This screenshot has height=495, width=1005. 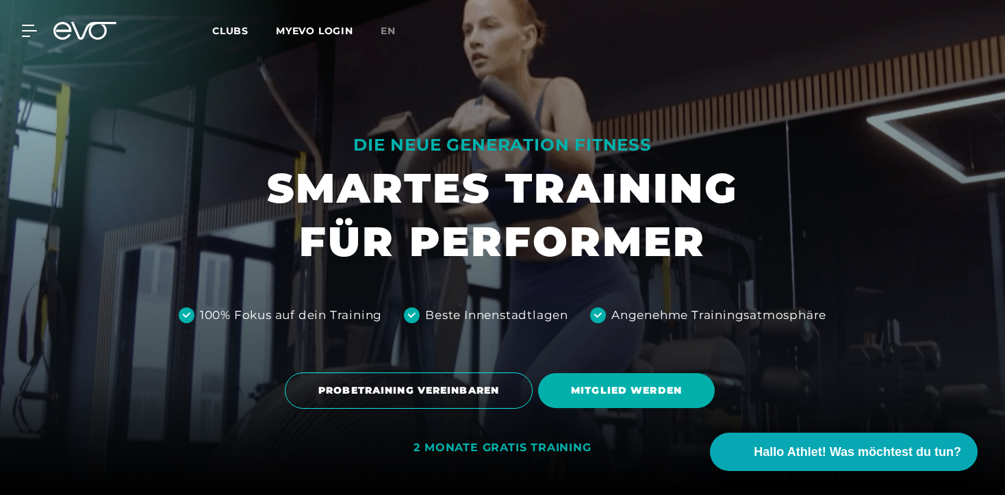 I want to click on a: MITGLIED WERDEN, so click(x=629, y=390).